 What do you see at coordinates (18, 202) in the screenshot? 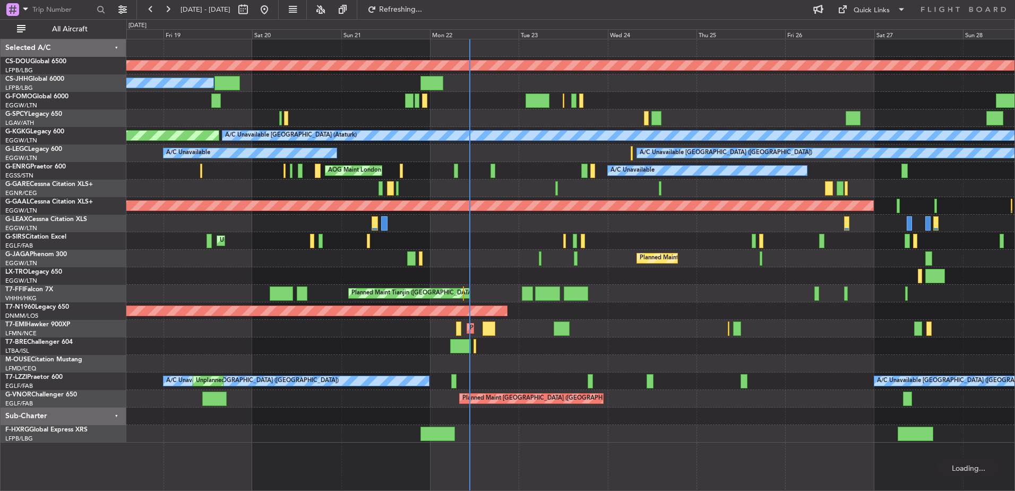
I see `span: G-GAAL` at bounding box center [18, 202].